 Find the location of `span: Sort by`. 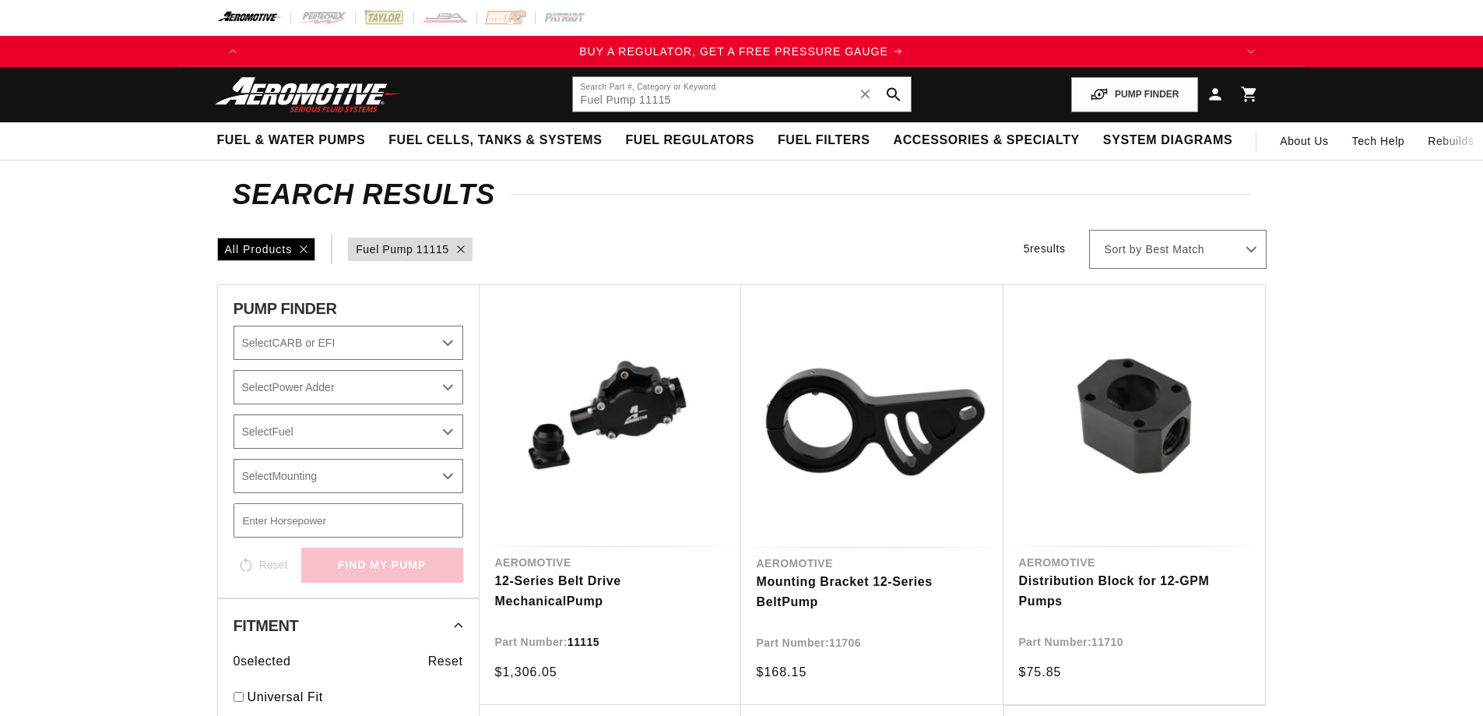

span: Sort by is located at coordinates (1124, 250).